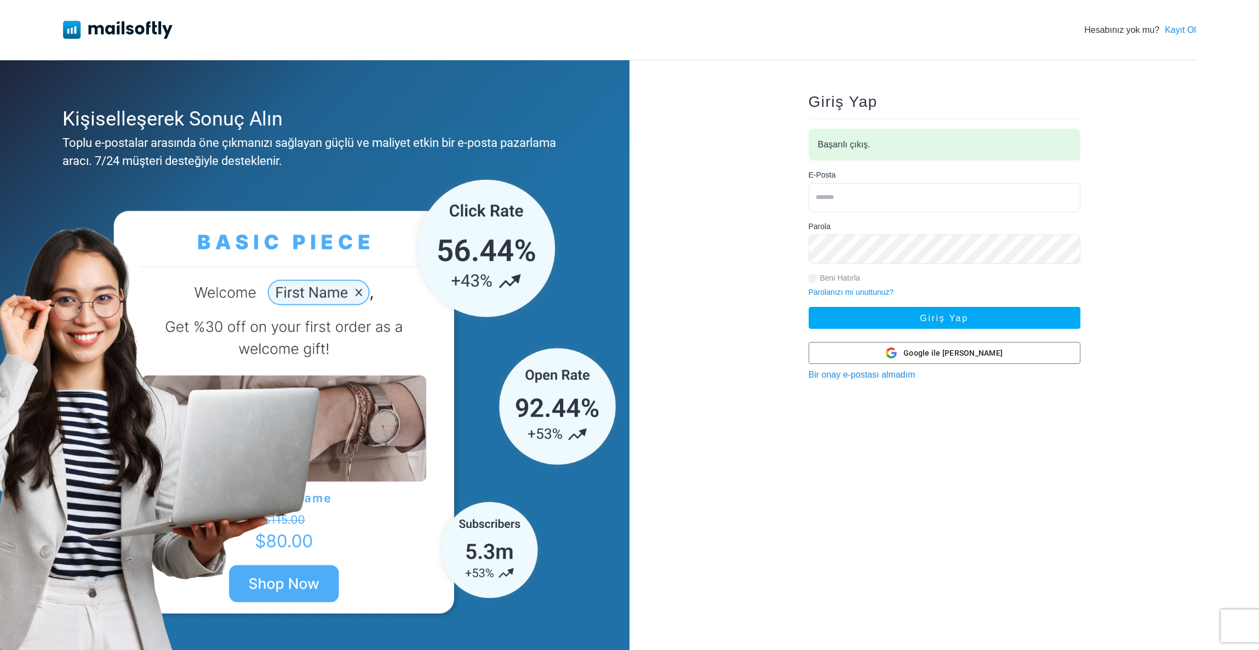 Image resolution: width=1259 pixels, height=650 pixels. What do you see at coordinates (1180, 30) in the screenshot?
I see `a: Kayıt Ol` at bounding box center [1180, 30].